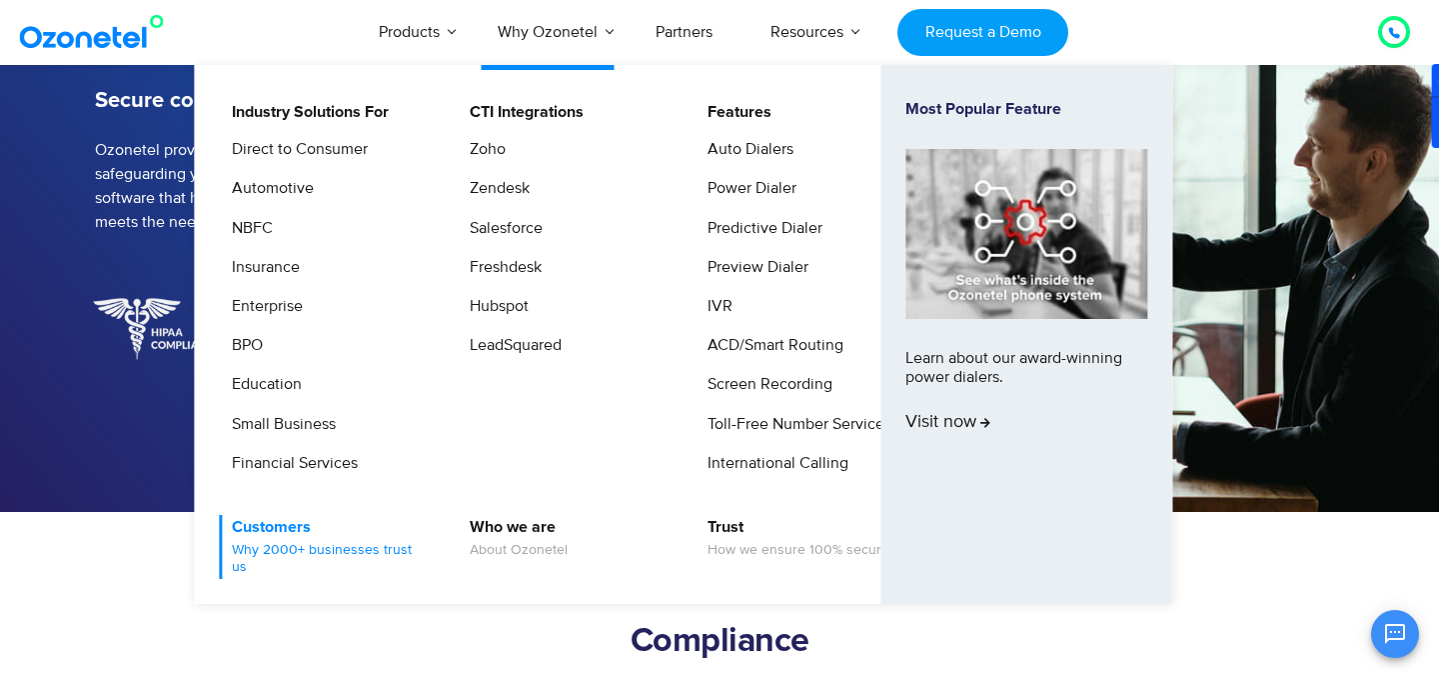  What do you see at coordinates (495, 188) in the screenshot?
I see `a: Zendesk` at bounding box center [495, 188].